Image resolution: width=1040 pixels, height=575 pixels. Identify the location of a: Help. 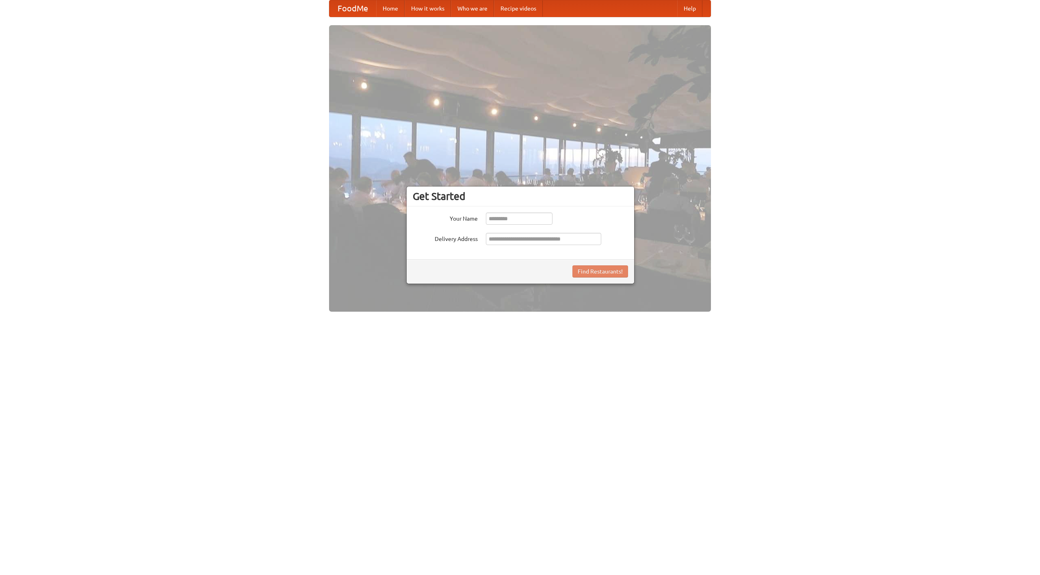
(690, 9).